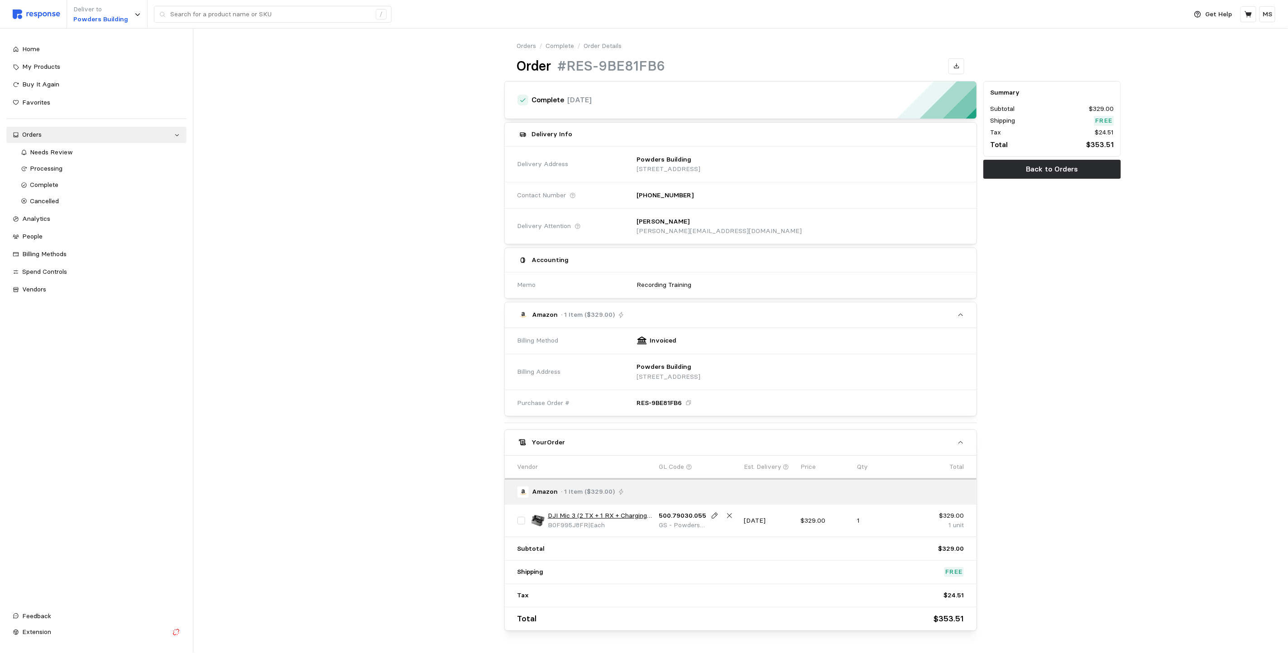 Image resolution: width=1288 pixels, height=653 pixels. I want to click on span: Delivery Attention, so click(544, 226).